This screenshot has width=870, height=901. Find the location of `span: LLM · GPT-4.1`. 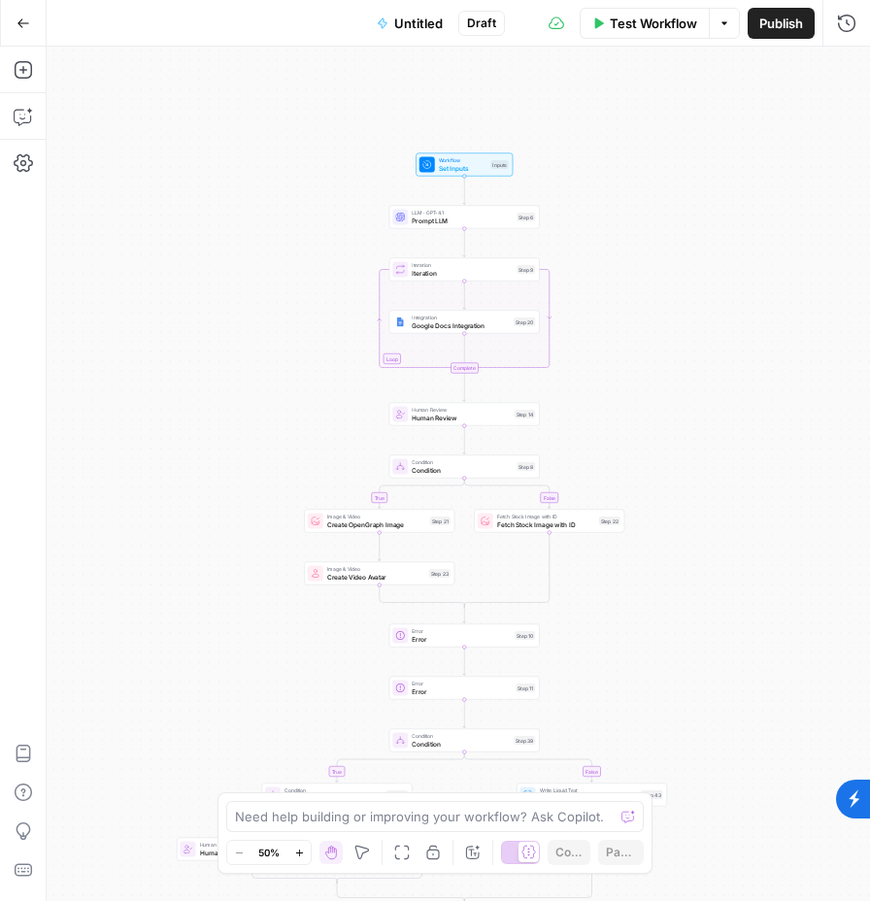

span: LLM · GPT-4.1 is located at coordinates (462, 213).